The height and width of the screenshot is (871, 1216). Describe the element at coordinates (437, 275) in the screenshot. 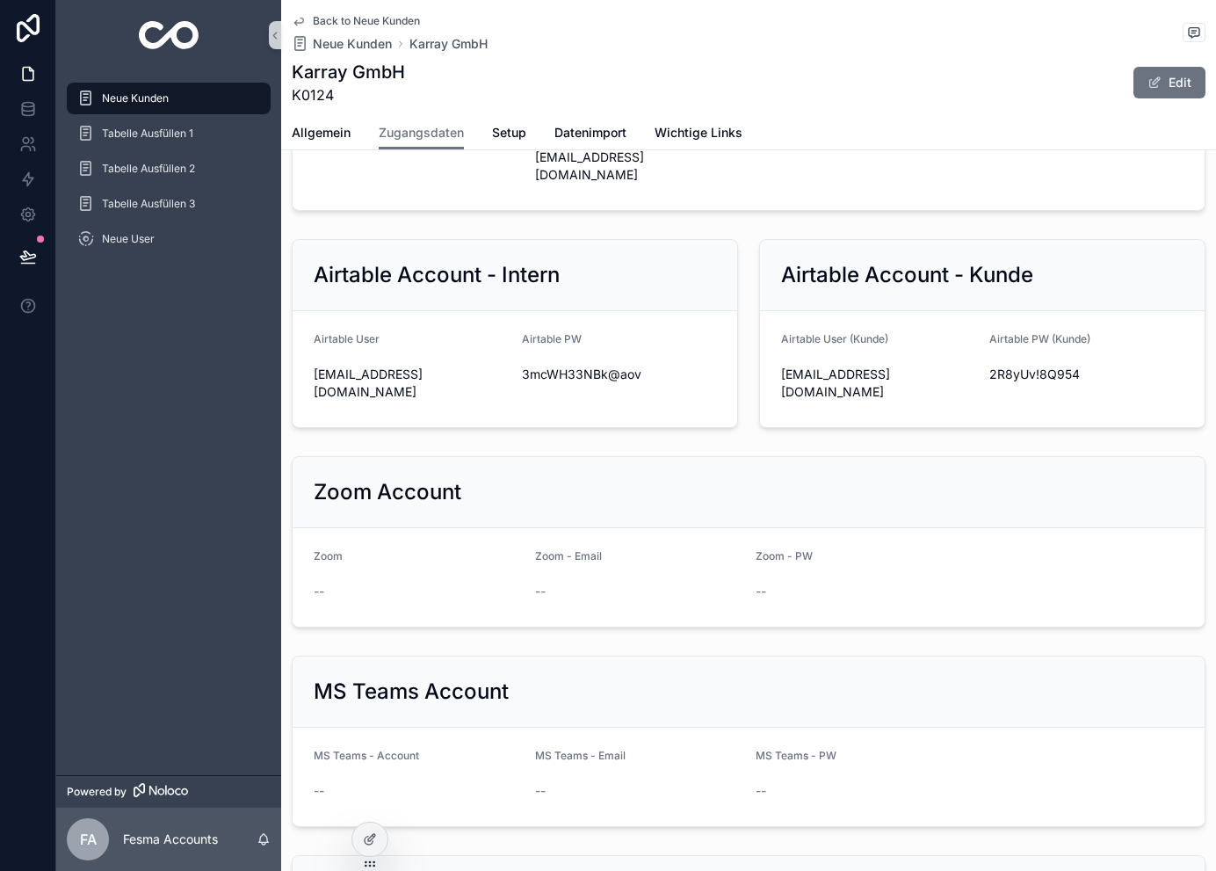

I see `h2: Airtable Account - Intern` at that location.